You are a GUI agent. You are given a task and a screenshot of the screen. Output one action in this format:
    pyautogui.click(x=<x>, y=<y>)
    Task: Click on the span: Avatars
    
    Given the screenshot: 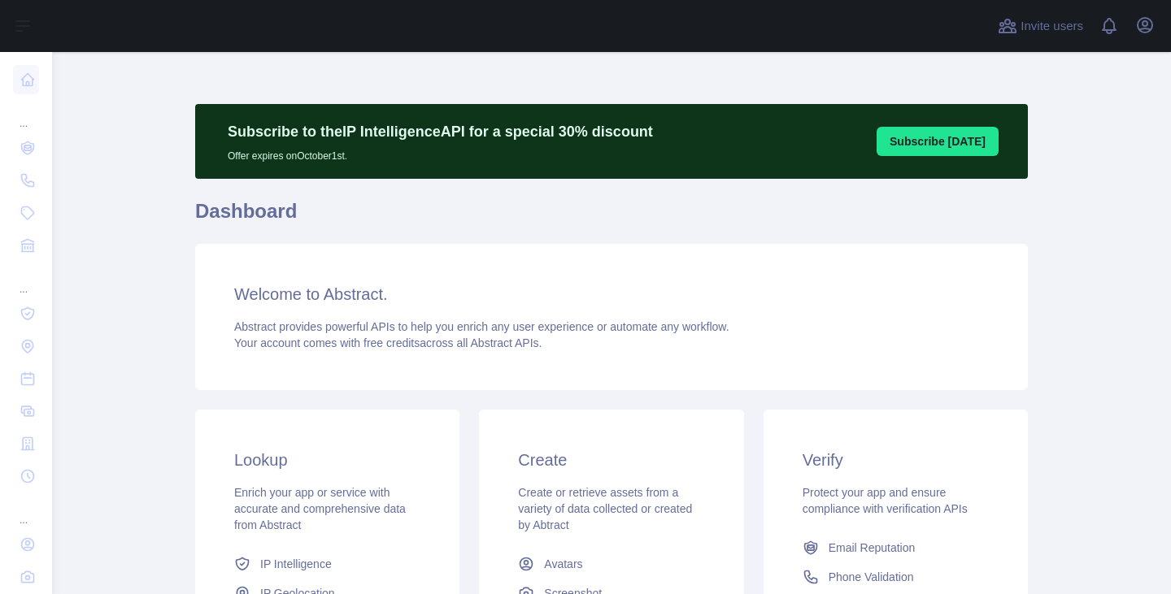 What is the action you would take?
    pyautogui.click(x=563, y=564)
    